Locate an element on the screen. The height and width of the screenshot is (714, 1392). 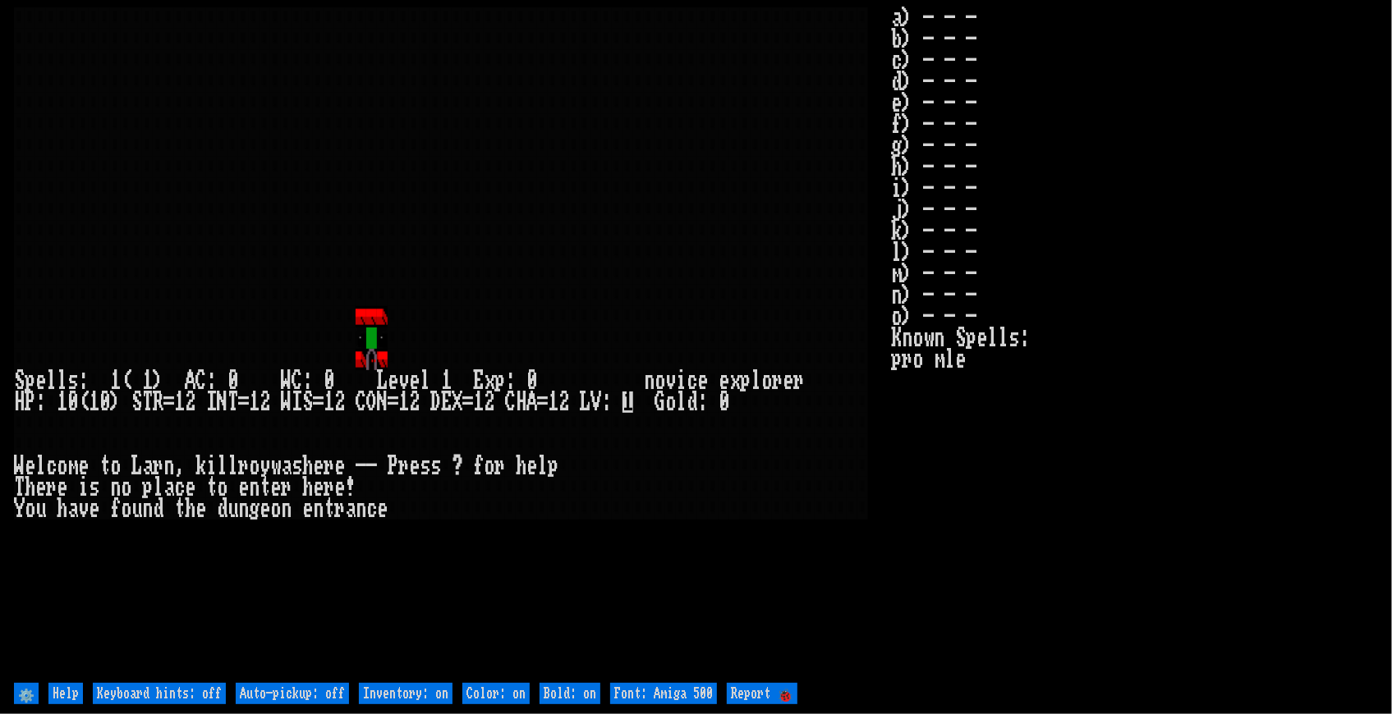
div: w is located at coordinates (275, 466).